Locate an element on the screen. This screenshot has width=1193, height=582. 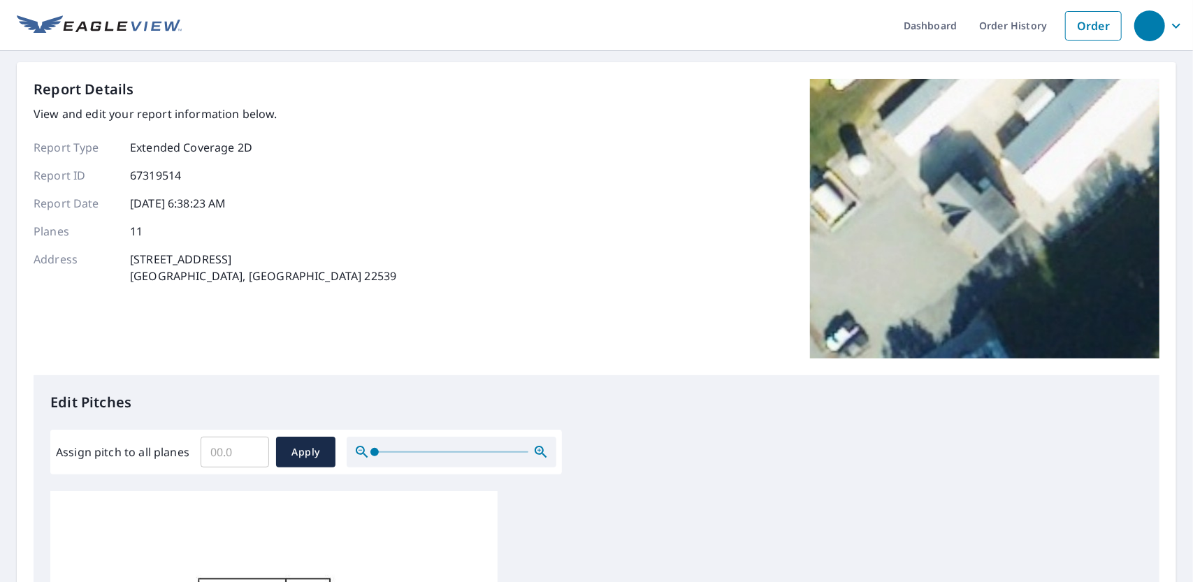
span: Apply is located at coordinates (305, 452).